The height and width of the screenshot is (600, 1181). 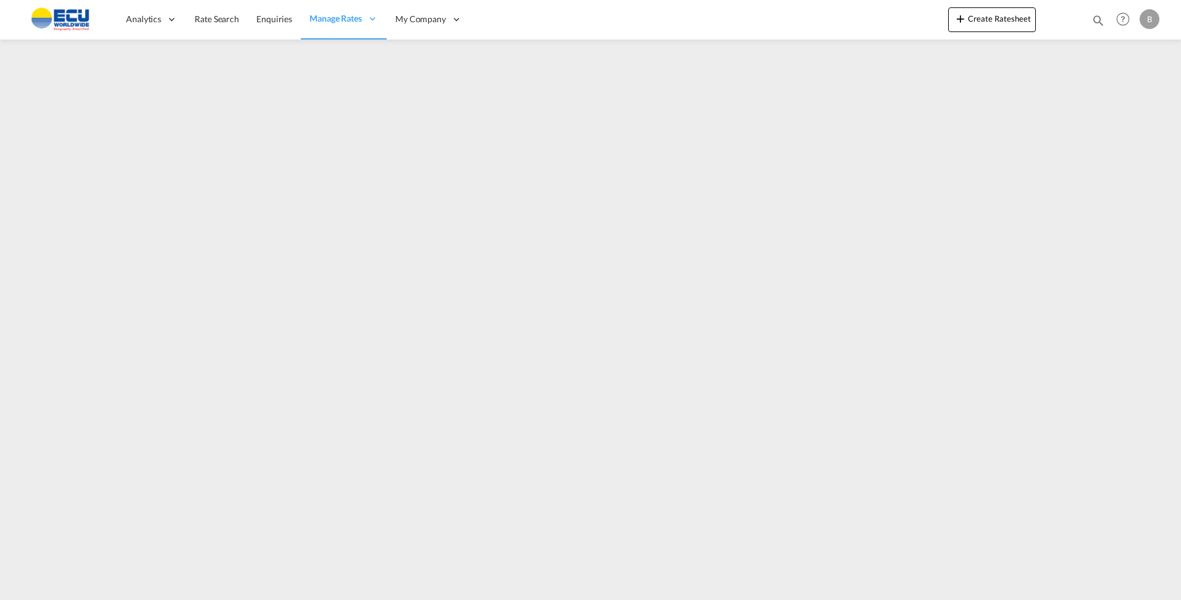 What do you see at coordinates (1123, 19) in the screenshot?
I see `span: Help` at bounding box center [1123, 19].